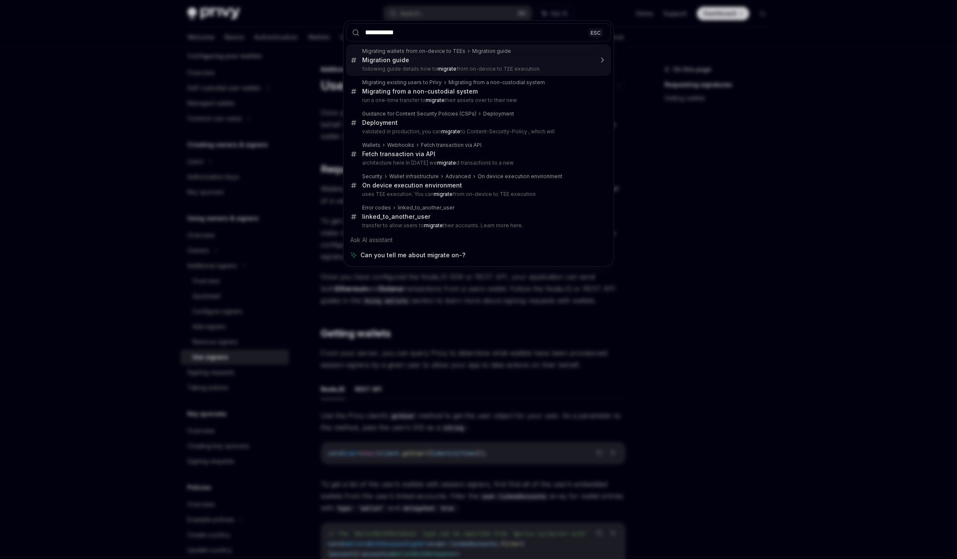 The image size is (957, 559). What do you see at coordinates (401, 145) in the screenshot?
I see `div: Webhooks` at bounding box center [401, 145].